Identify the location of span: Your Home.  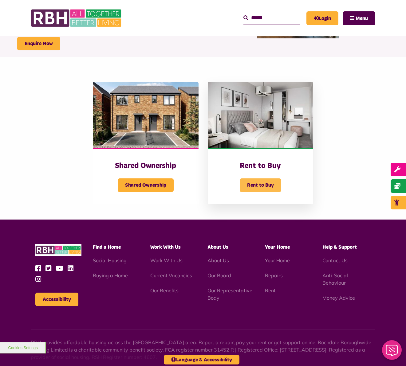
(277, 247).